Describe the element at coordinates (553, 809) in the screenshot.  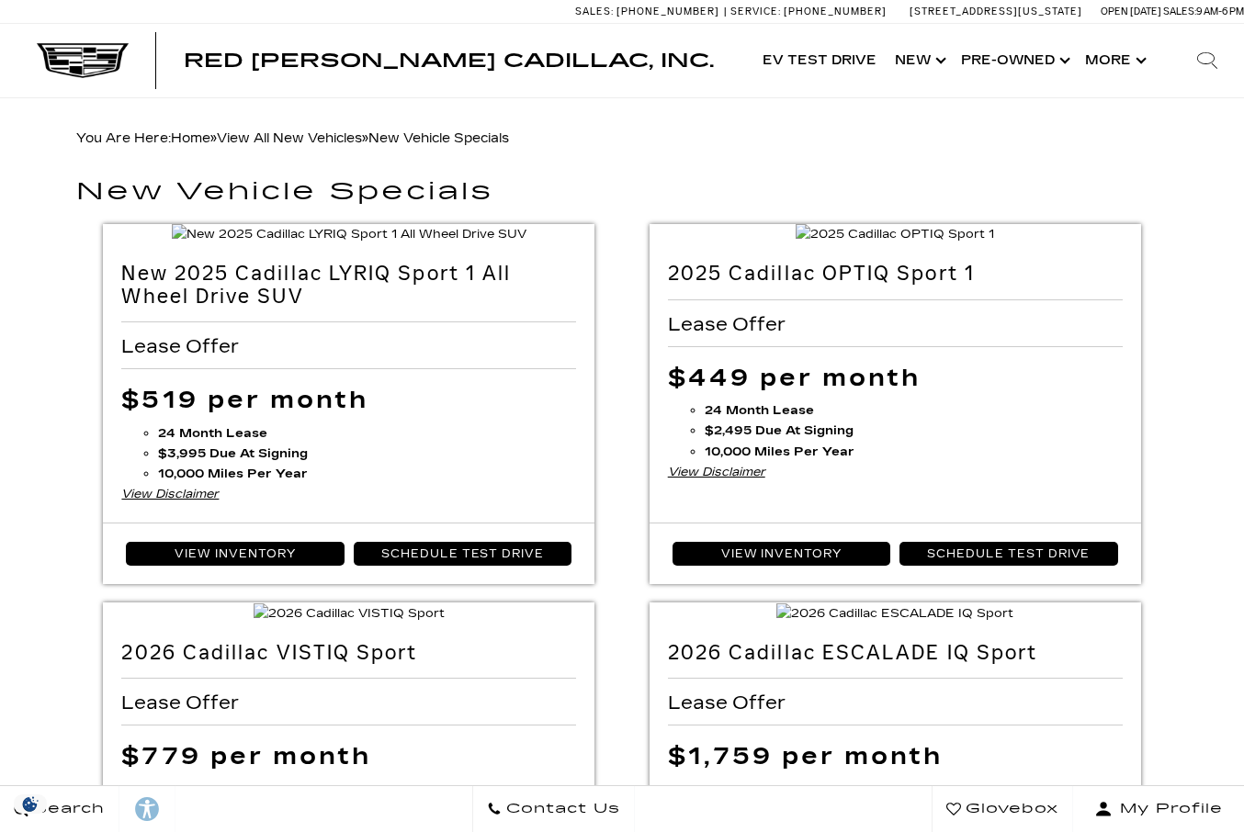
I see `a: Contact Us` at that location.